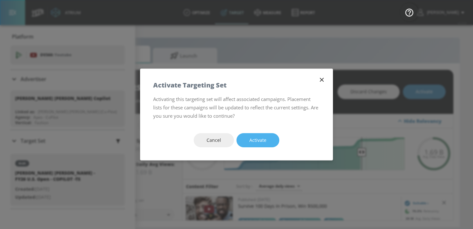 This screenshot has width=473, height=229. What do you see at coordinates (214, 140) in the screenshot?
I see `button: Cancel` at bounding box center [214, 140].